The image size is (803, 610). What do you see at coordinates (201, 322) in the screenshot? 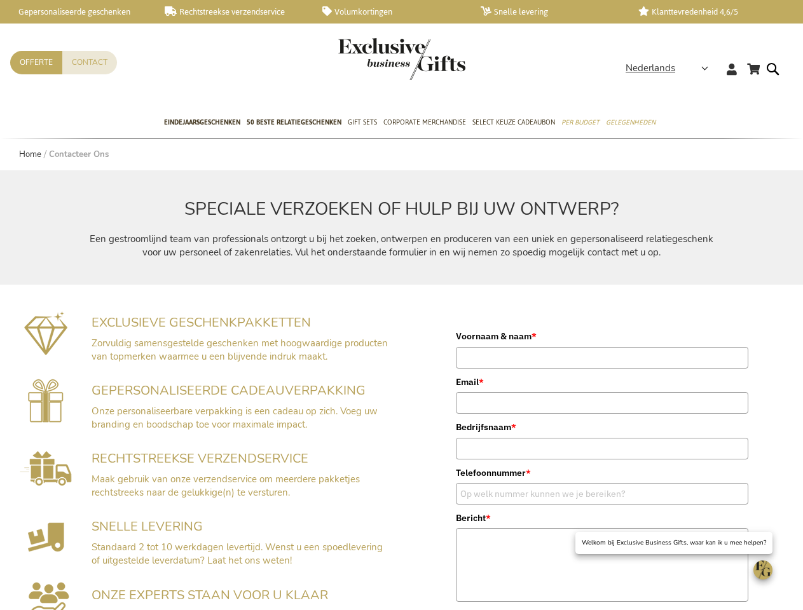
I see `span: EXCLUSIEVE GESCHENKPAKKETTEN` at bounding box center [201, 322].